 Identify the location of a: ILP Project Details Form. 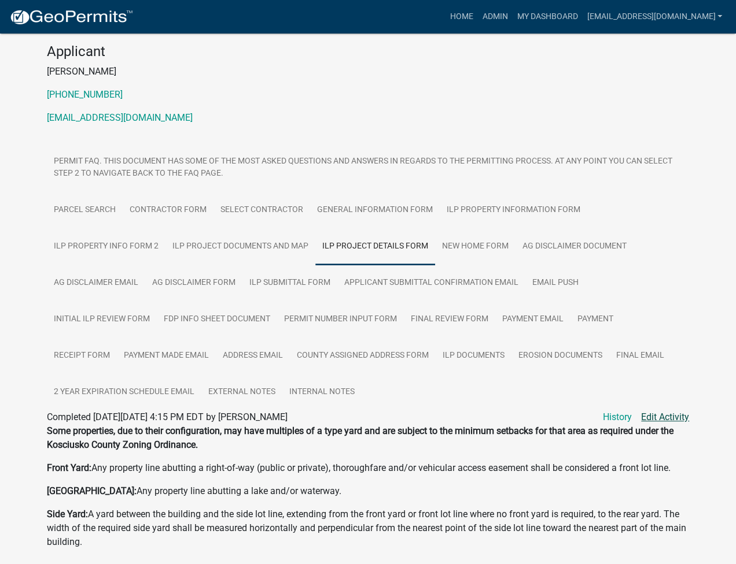
(375, 247).